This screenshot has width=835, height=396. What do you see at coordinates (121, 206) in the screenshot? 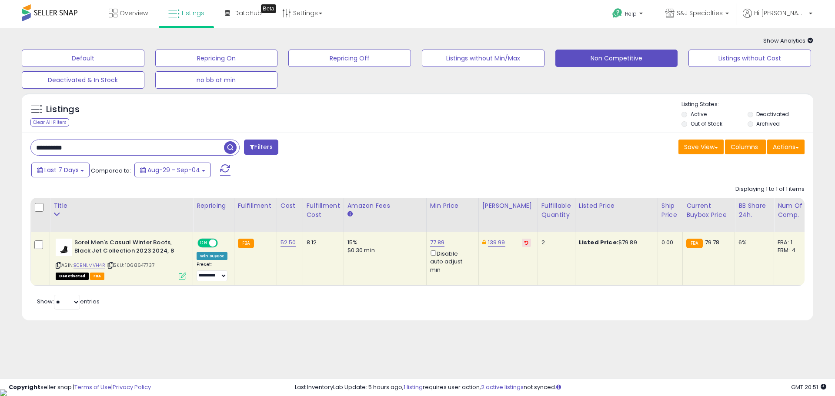
I see `div: Title` at bounding box center [121, 206].